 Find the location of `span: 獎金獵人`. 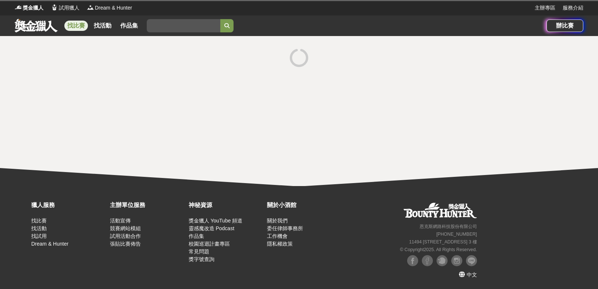

span: 獎金獵人 is located at coordinates (33, 8).